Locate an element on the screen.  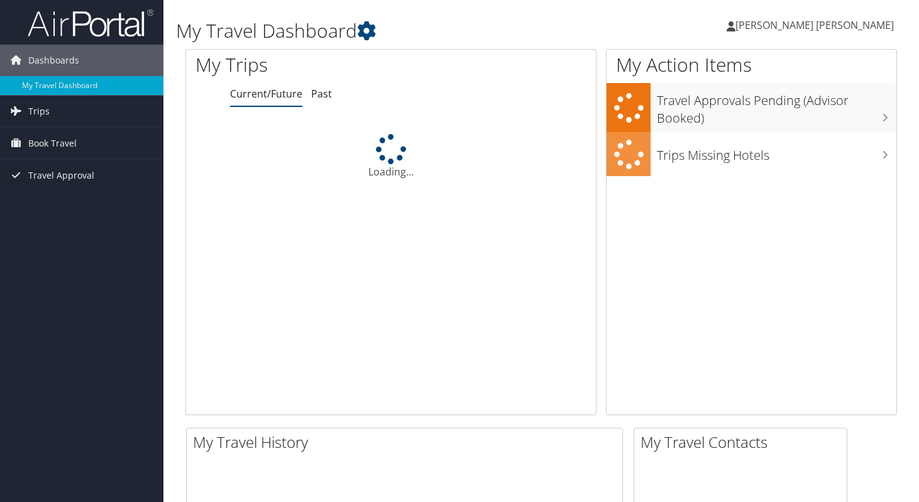
span: Dashboards is located at coordinates (53, 60).